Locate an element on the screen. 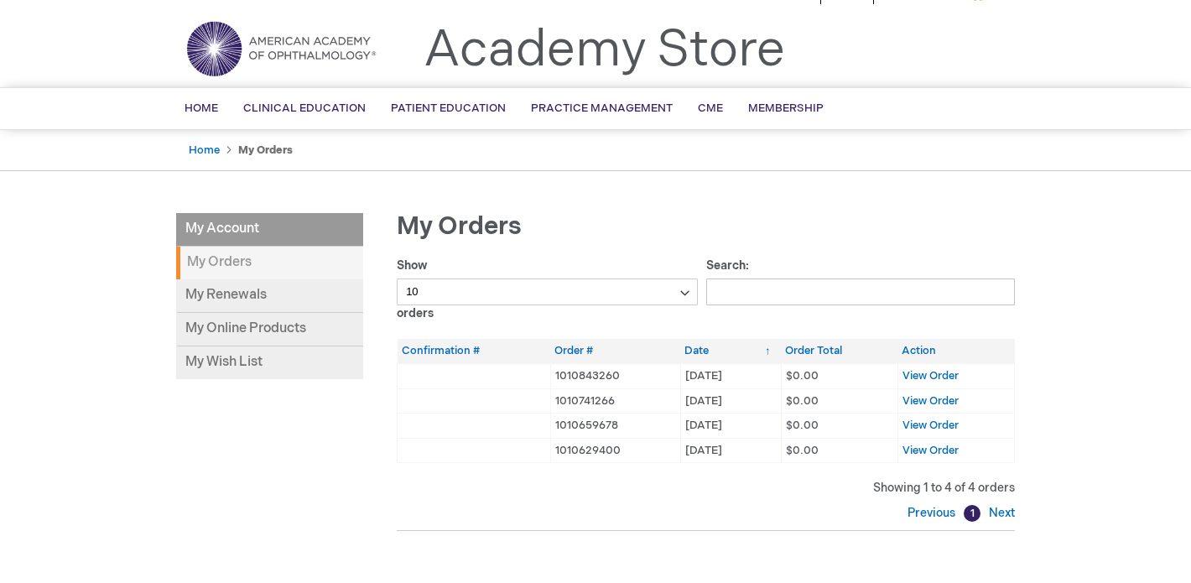 The width and height of the screenshot is (1191, 583). div: Showing 1 to 4 of 4 orders is located at coordinates (705, 488).